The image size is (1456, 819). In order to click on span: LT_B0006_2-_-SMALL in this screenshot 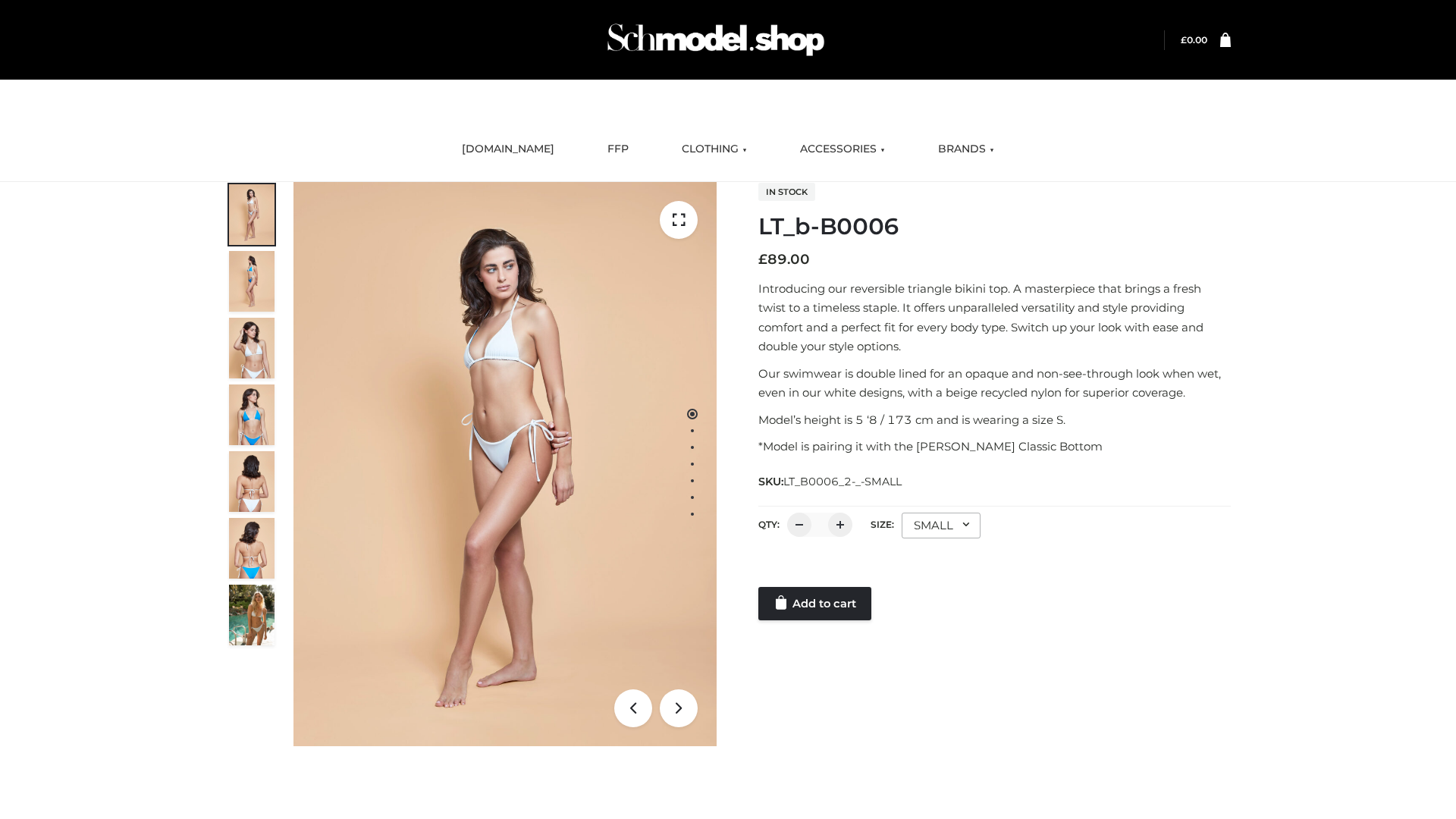, I will do `click(843, 481)`.